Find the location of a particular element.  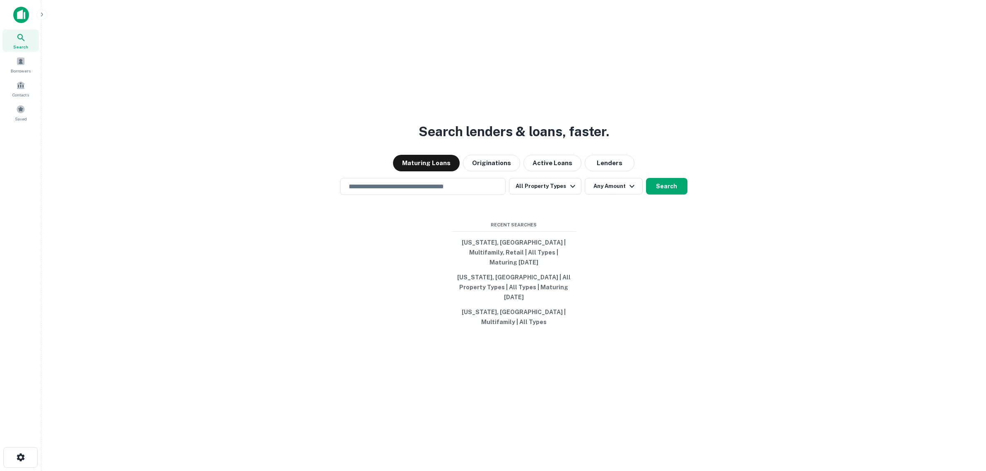

button: All Property Types is located at coordinates (545, 186).